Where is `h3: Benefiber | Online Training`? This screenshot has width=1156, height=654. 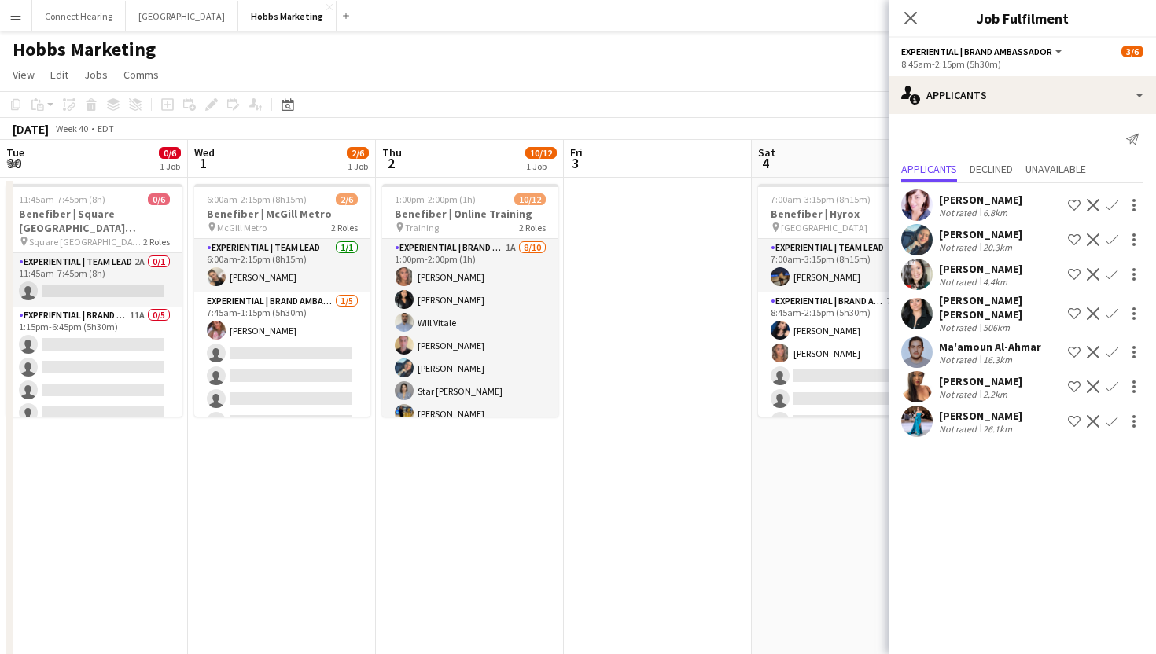
h3: Benefiber | Online Training is located at coordinates (470, 214).